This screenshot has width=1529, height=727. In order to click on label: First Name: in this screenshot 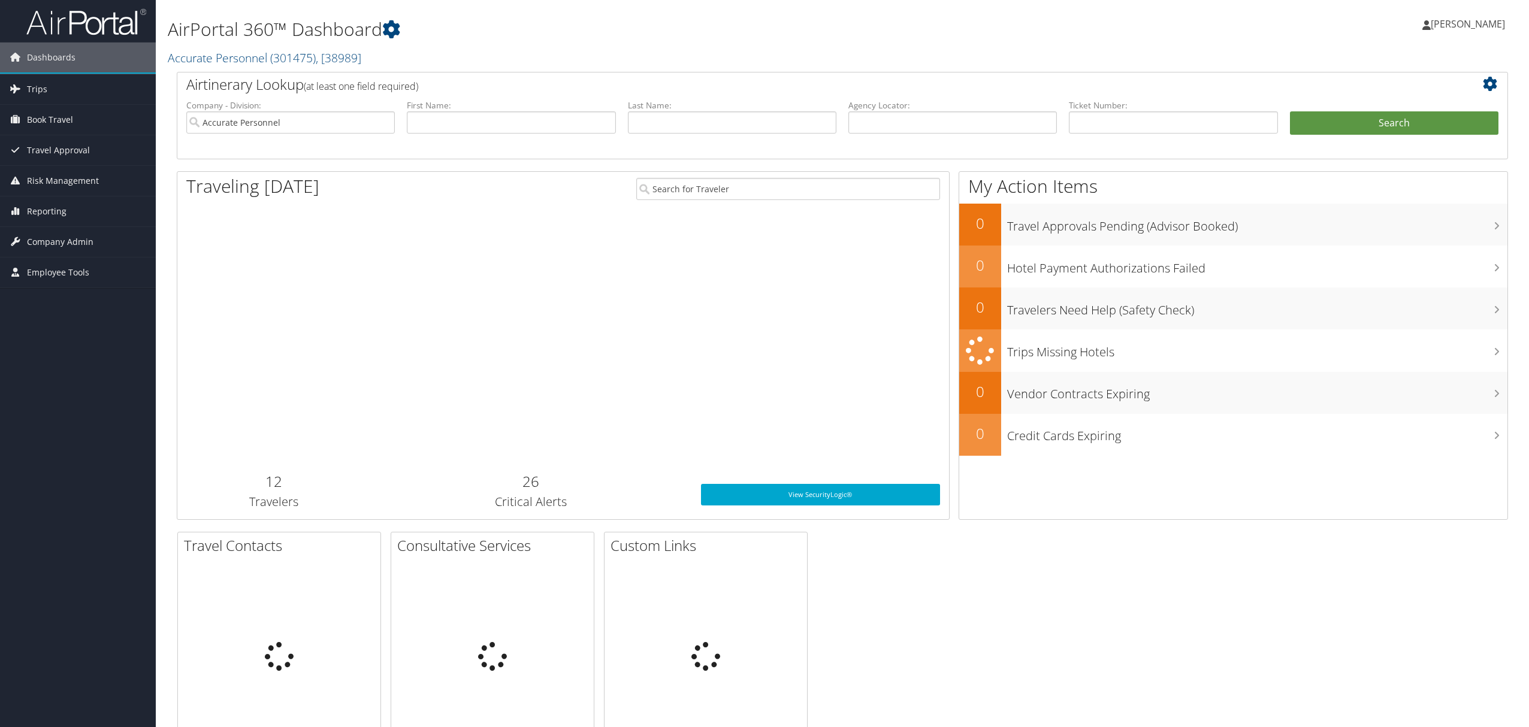, I will do `click(511, 105)`.